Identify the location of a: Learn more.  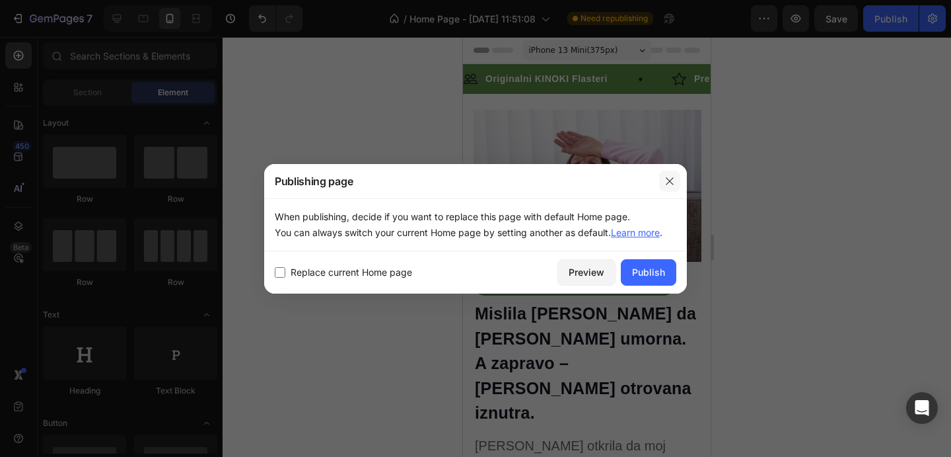
(636, 232).